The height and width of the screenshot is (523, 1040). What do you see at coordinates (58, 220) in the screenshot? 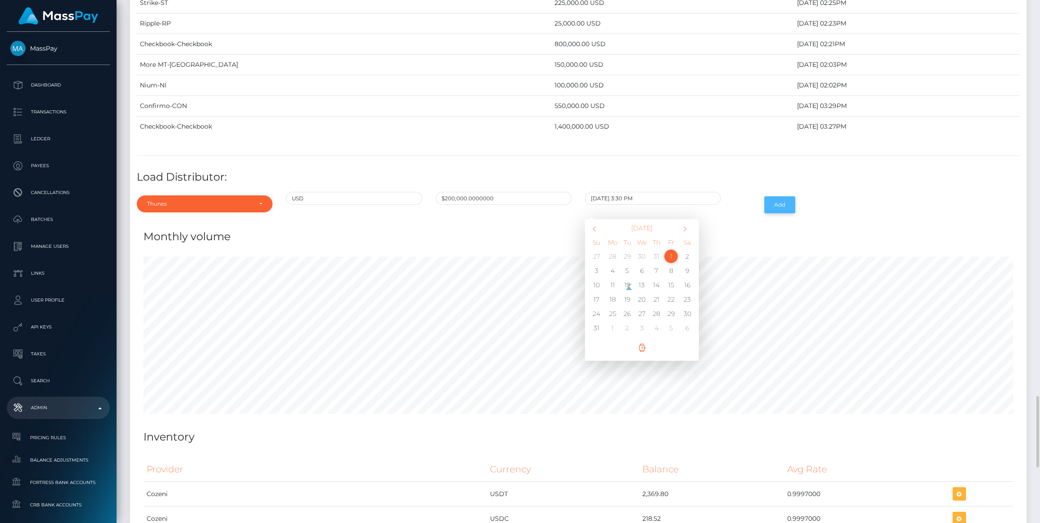
I see `a: Batches` at bounding box center [58, 220].